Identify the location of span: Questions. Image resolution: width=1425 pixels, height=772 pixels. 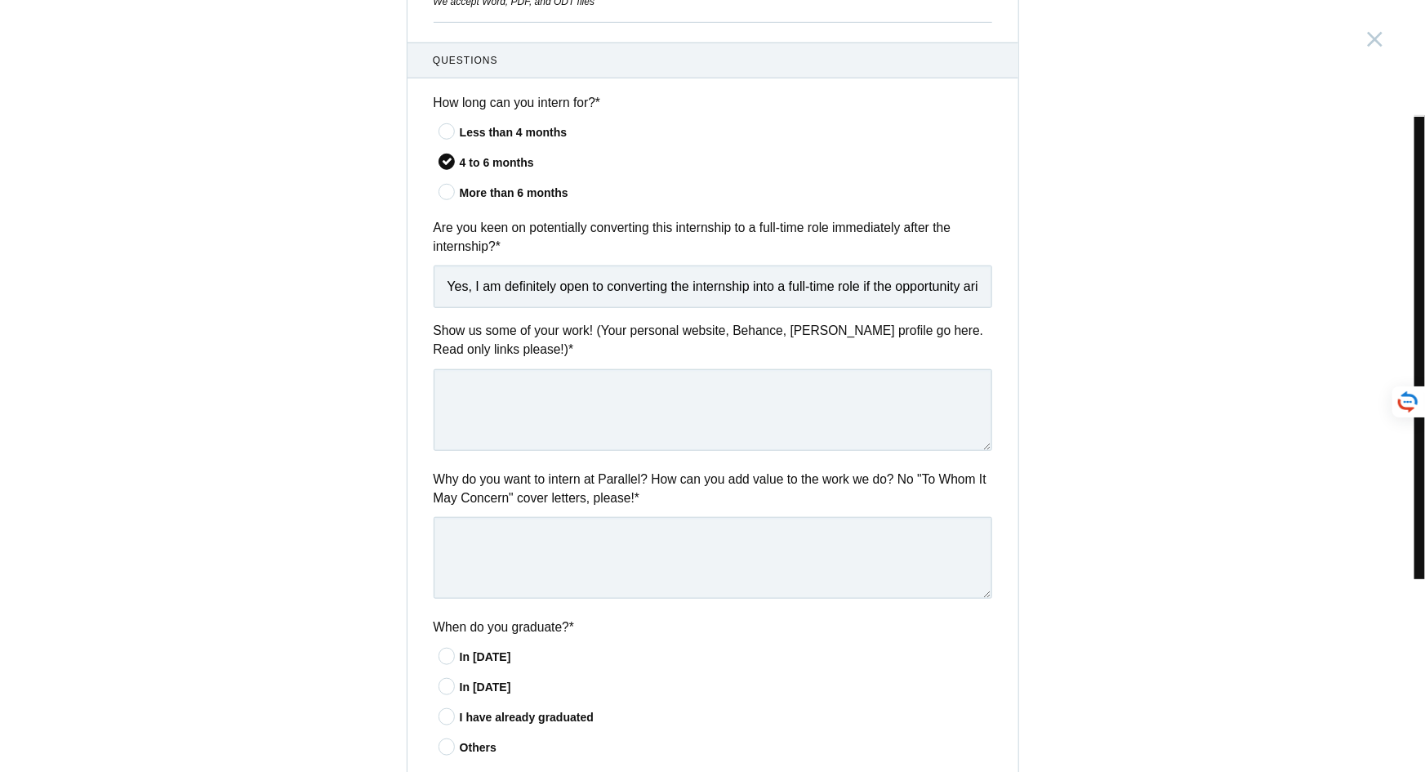
(712, 60).